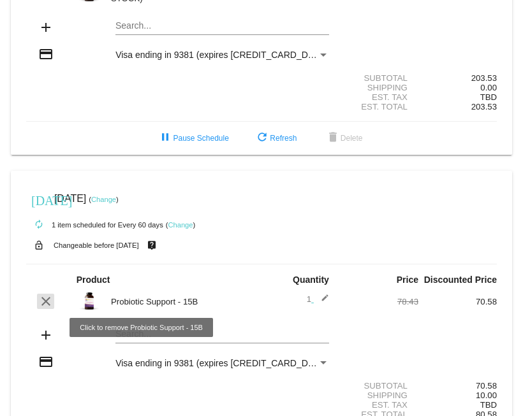  What do you see at coordinates (344, 138) in the screenshot?
I see `button: Delete` at bounding box center [344, 138].